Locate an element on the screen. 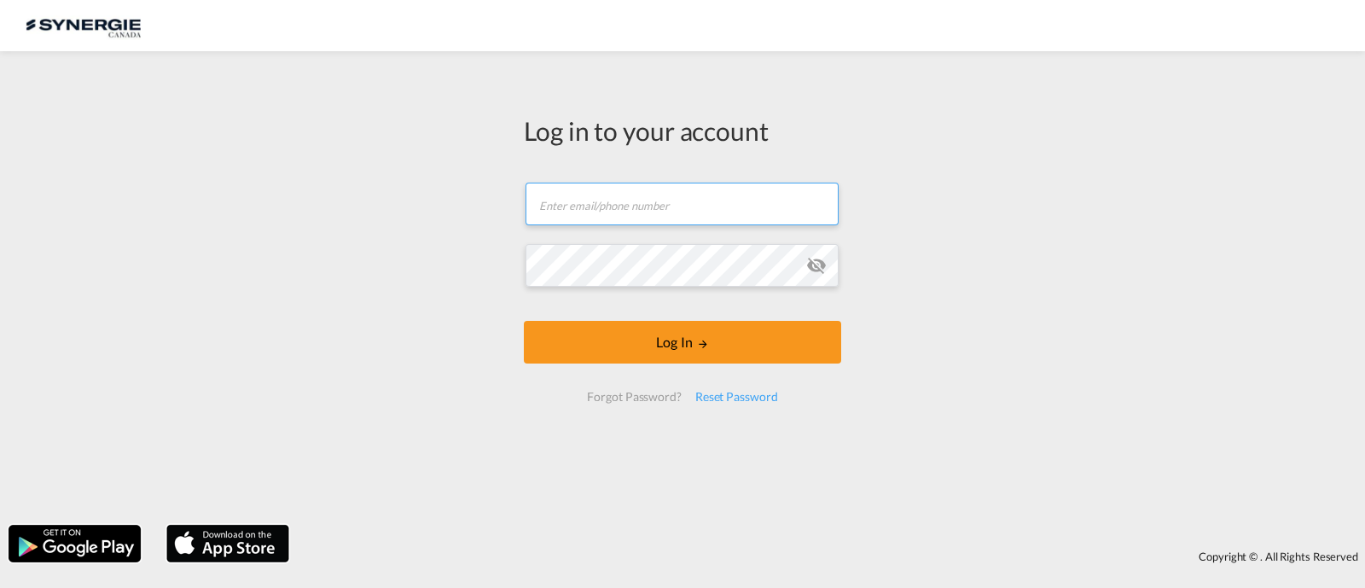 The image size is (1365, 588). div: Forgot Password? is located at coordinates (634, 397).